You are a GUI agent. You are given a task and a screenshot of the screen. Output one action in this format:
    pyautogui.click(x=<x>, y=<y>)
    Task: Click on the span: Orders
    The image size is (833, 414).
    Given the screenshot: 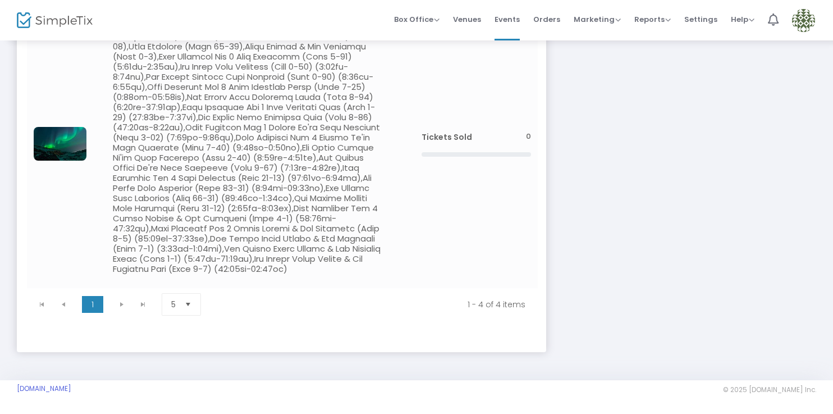 What is the action you would take?
    pyautogui.click(x=547, y=19)
    